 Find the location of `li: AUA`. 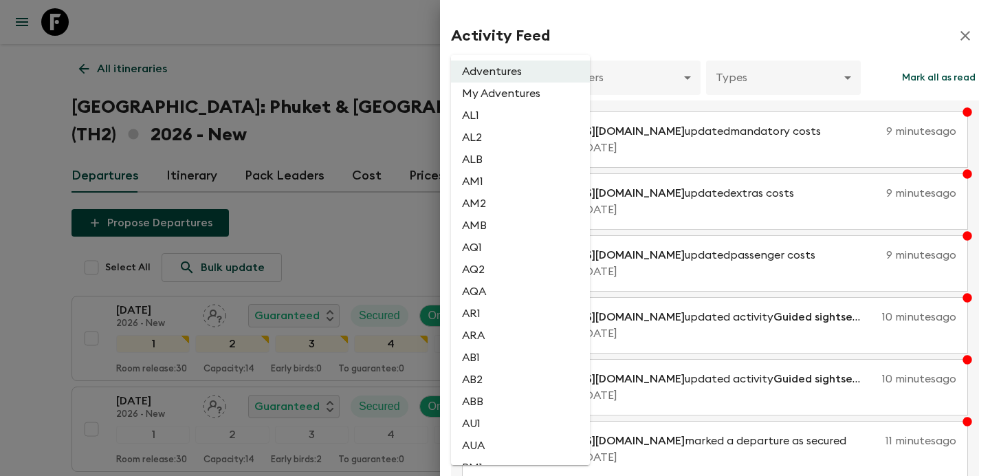

li: AUA is located at coordinates (520, 446).